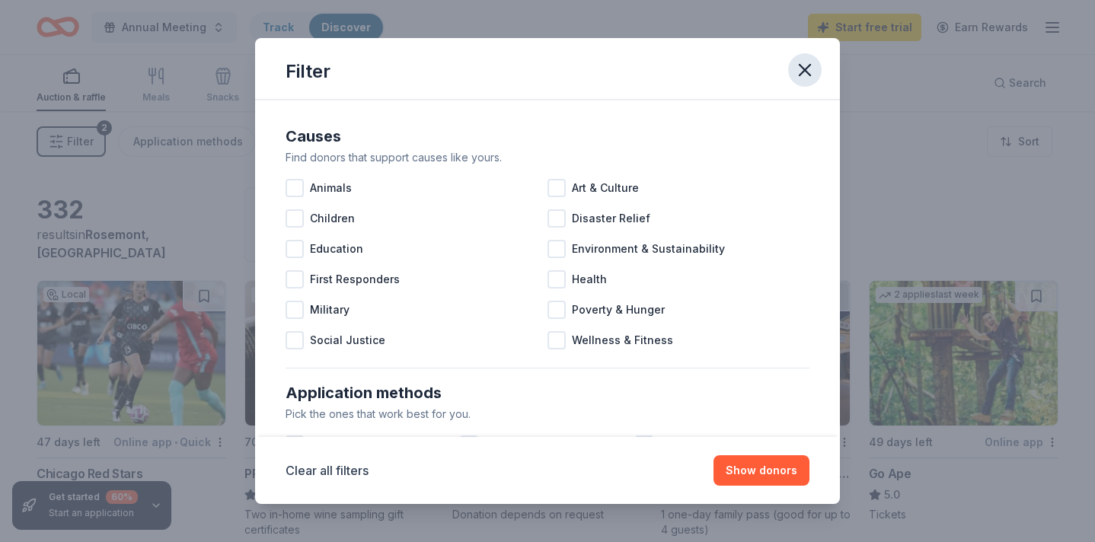  What do you see at coordinates (648, 249) in the screenshot?
I see `span: Environment & Sustainability` at bounding box center [648, 249].